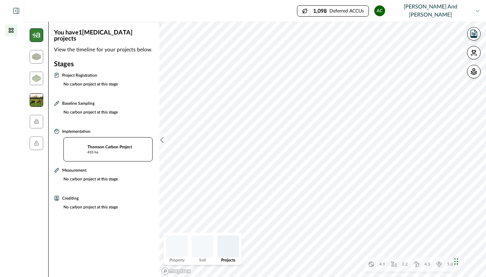 This screenshot has height=277, width=486. What do you see at coordinates (456, 261) in the screenshot?
I see `div: Drag` at bounding box center [456, 261].